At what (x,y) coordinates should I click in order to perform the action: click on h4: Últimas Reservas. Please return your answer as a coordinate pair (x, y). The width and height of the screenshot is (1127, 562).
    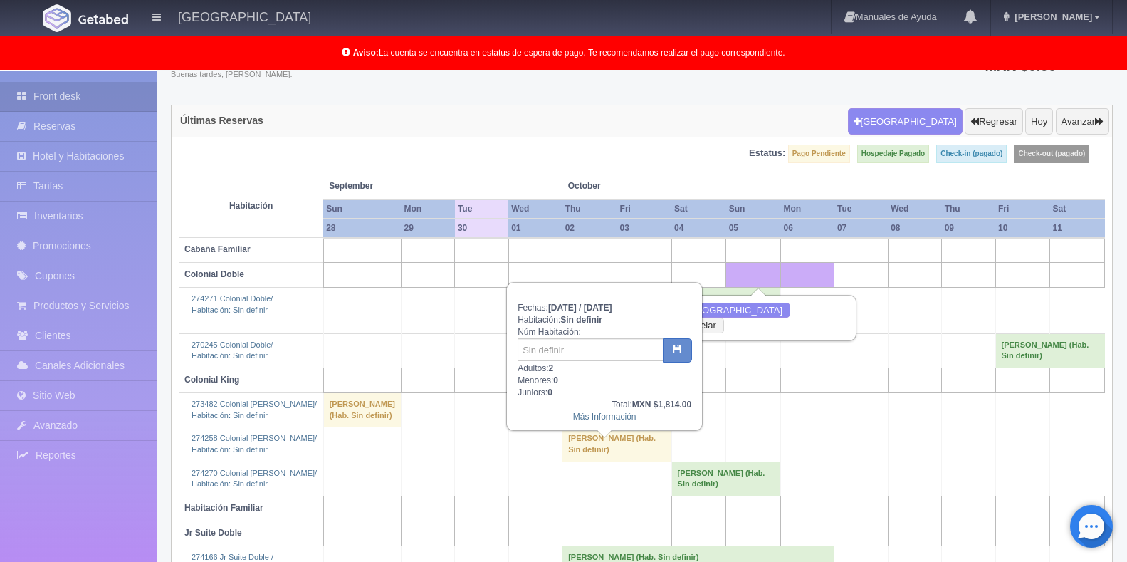
    Looking at the image, I should click on (221, 120).